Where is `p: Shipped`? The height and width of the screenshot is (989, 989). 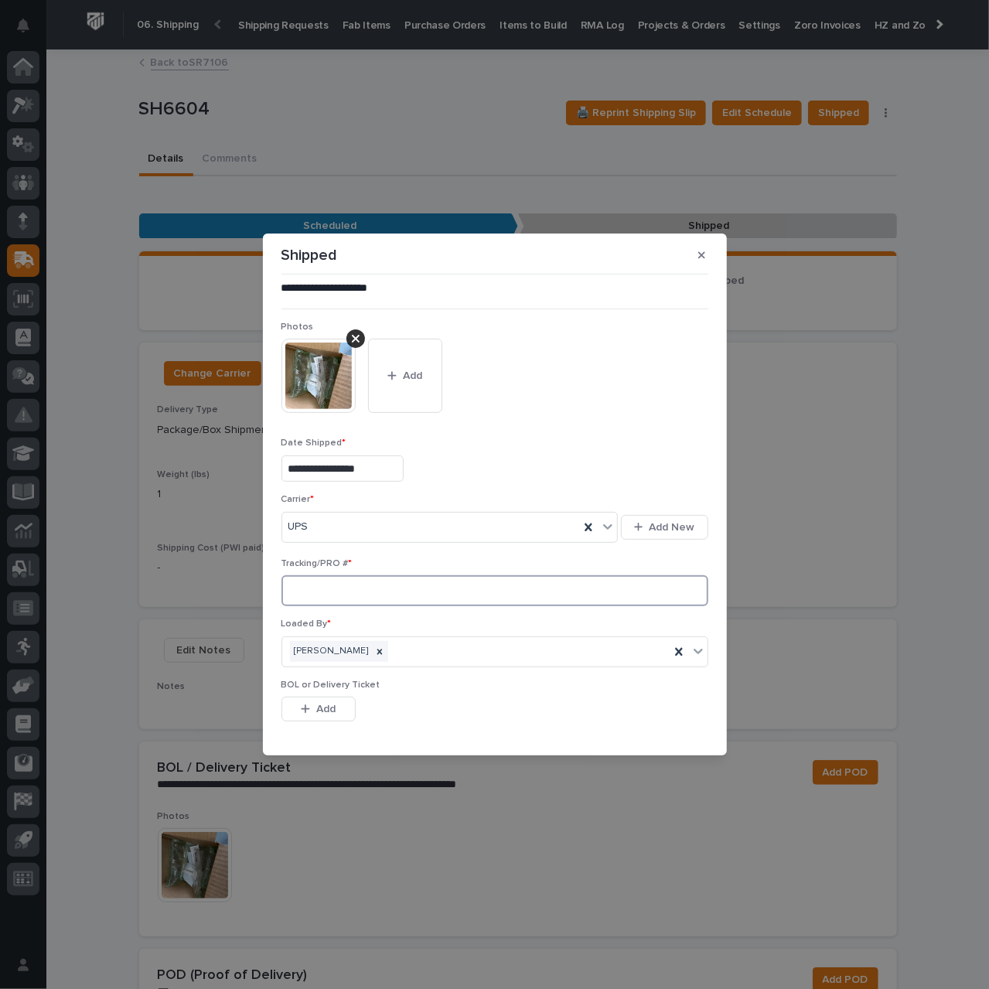
p: Shipped is located at coordinates (309, 255).